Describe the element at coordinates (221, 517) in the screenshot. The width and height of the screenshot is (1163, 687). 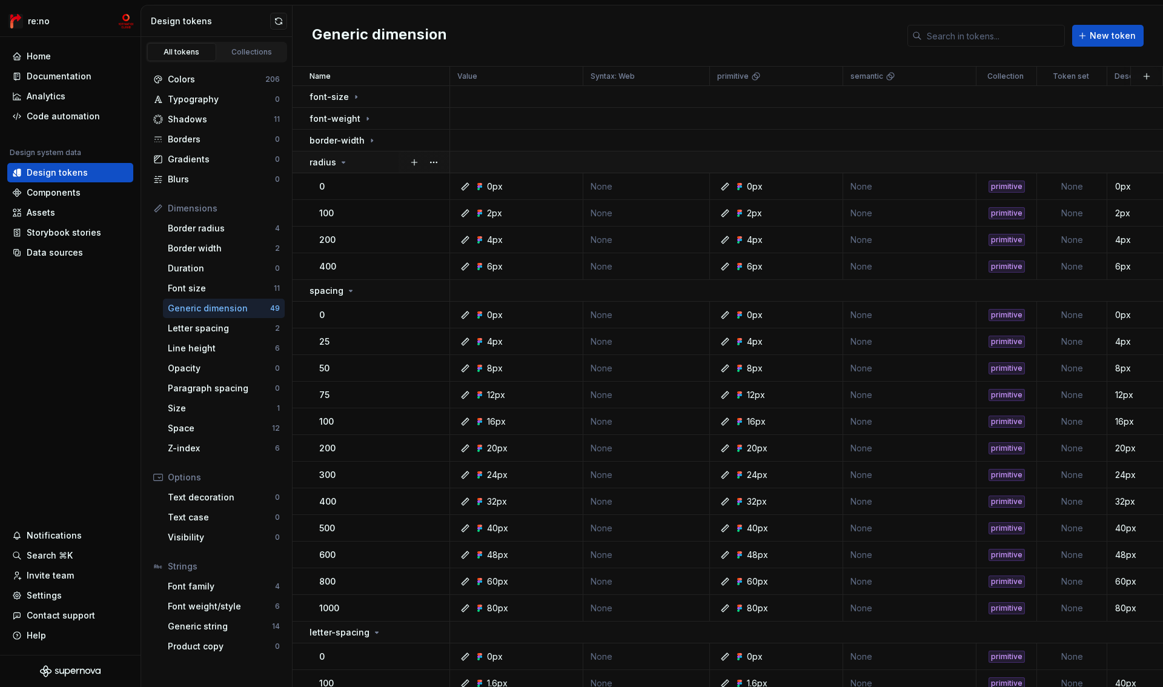
I see `div: Text case` at that location.